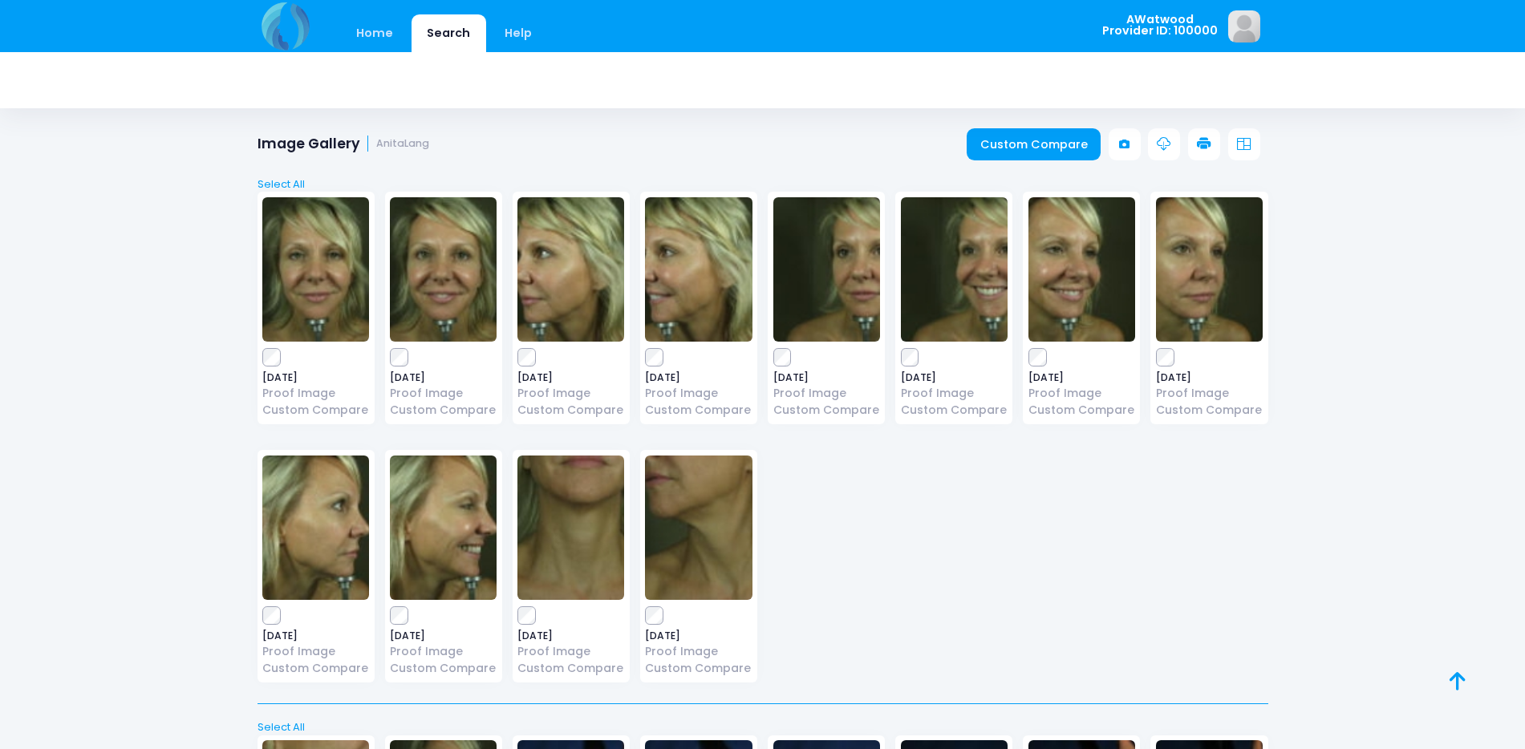 Image resolution: width=1525 pixels, height=749 pixels. Describe the element at coordinates (403, 144) in the screenshot. I see `small: AnitaLang` at that location.